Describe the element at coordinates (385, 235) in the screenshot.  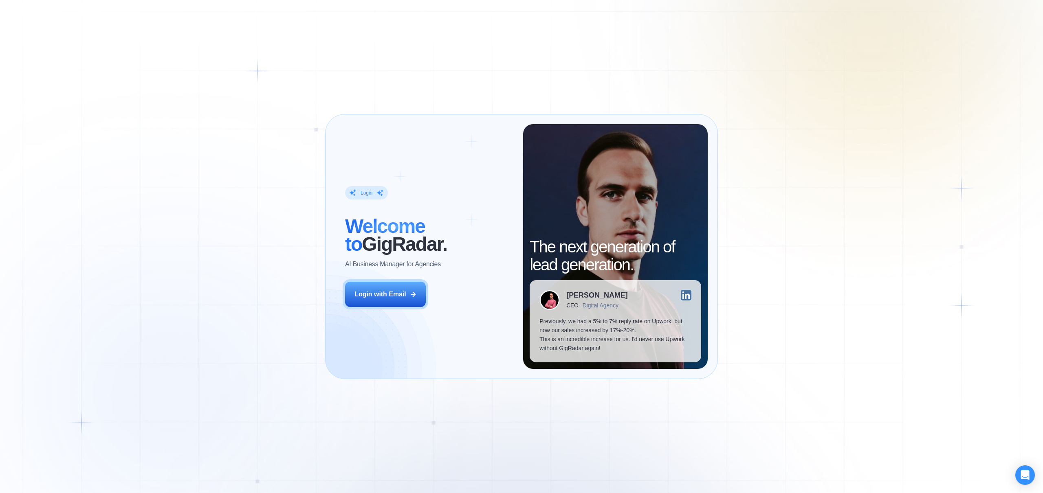
I see `span: Welcome to` at that location.